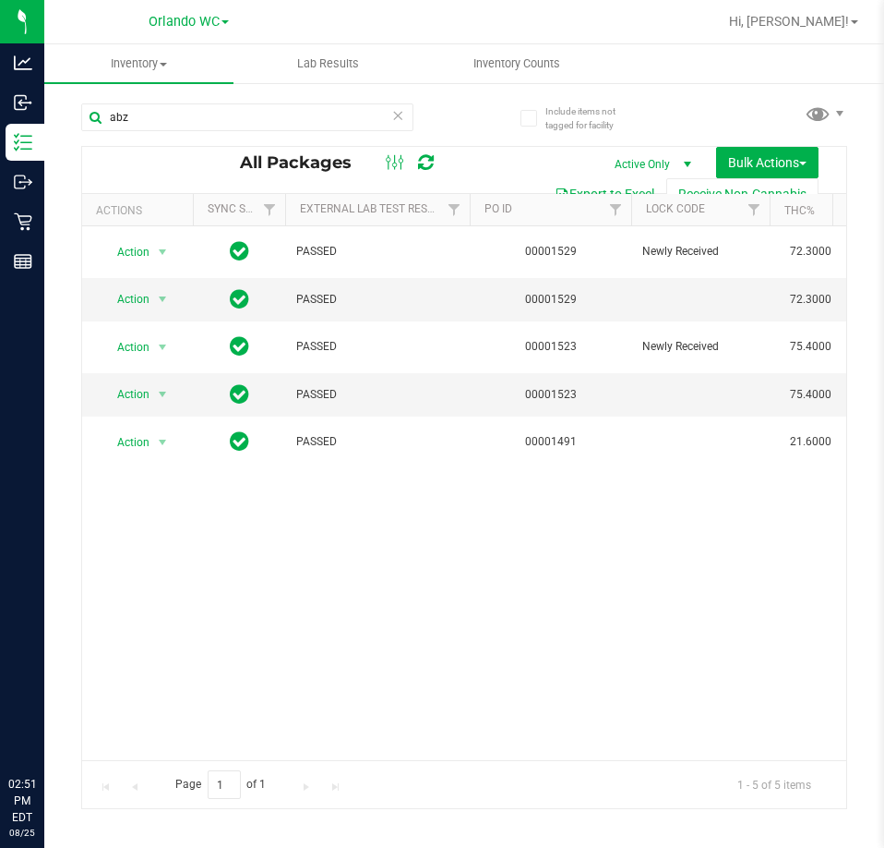  What do you see at coordinates (328, 64) in the screenshot?
I see `a: Lab Results` at bounding box center [328, 64].